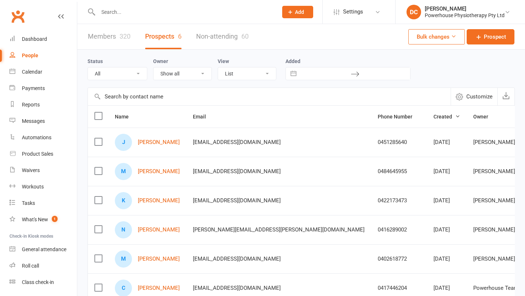 This screenshot has height=296, width=525. What do you see at coordinates (480, 97) in the screenshot?
I see `span: Customize` at bounding box center [480, 97].